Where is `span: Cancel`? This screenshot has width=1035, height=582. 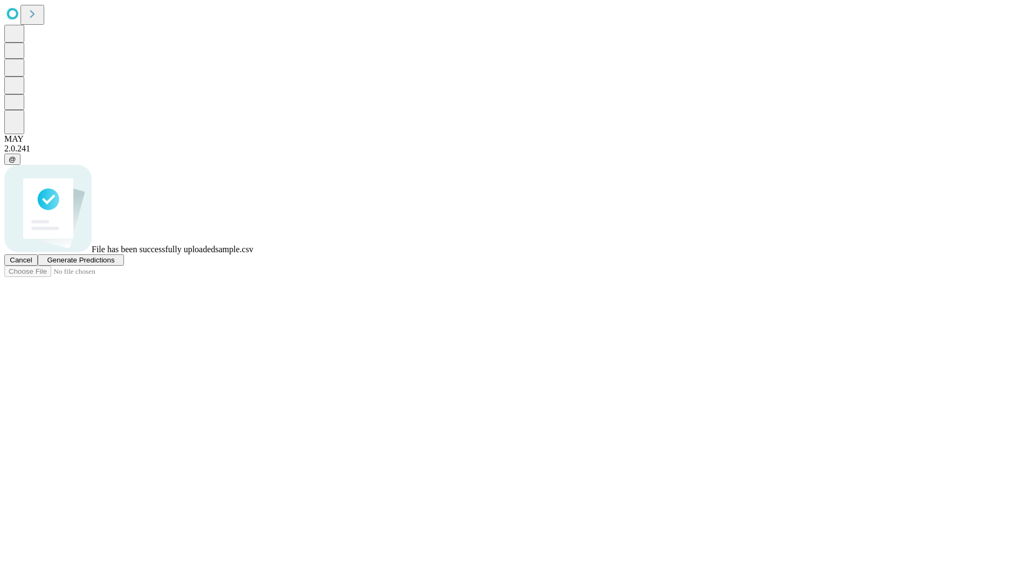
span: Cancel is located at coordinates (21, 260).